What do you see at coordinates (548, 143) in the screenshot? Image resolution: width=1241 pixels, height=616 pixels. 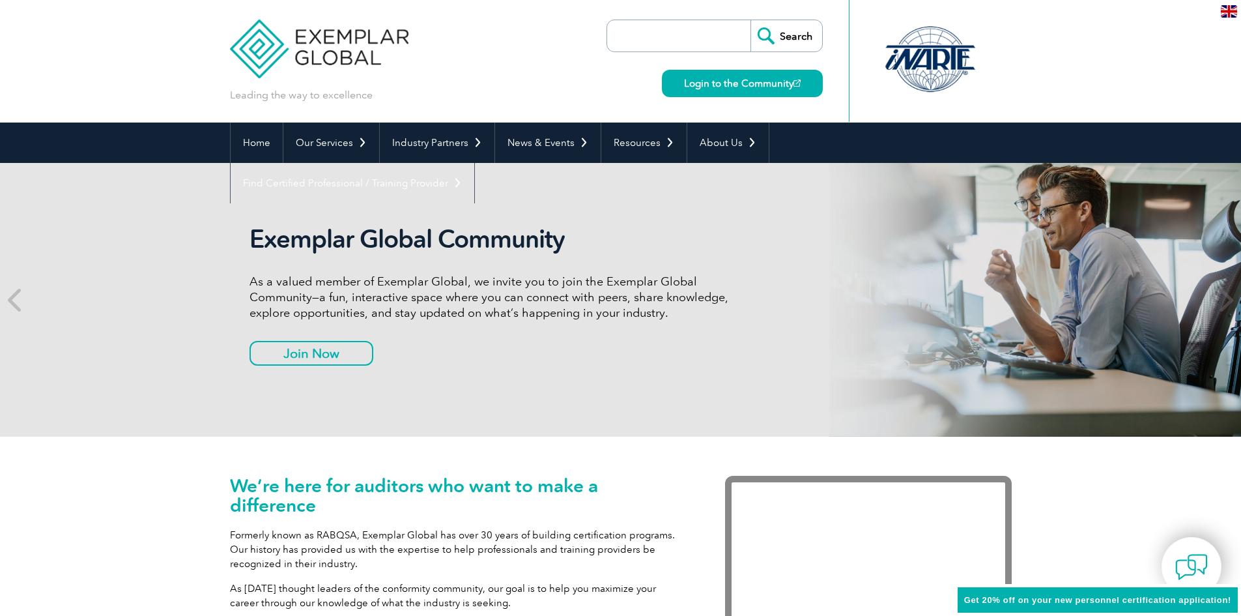 I see `a: News & Events` at bounding box center [548, 143].